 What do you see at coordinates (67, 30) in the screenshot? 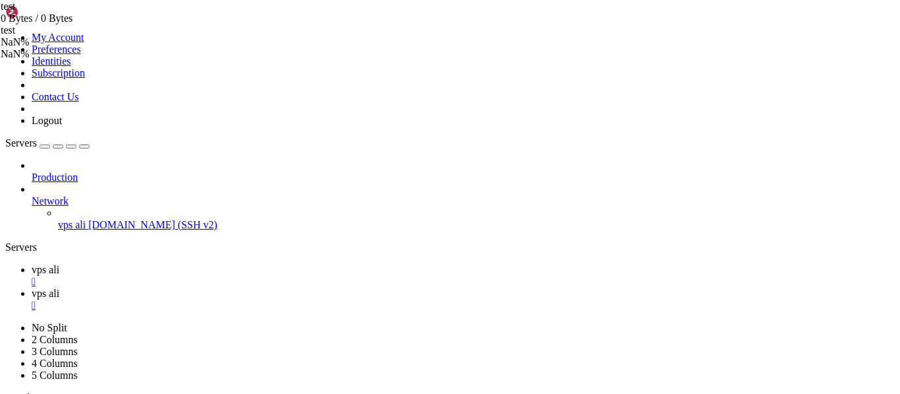
I see `div: test` at bounding box center [67, 30].